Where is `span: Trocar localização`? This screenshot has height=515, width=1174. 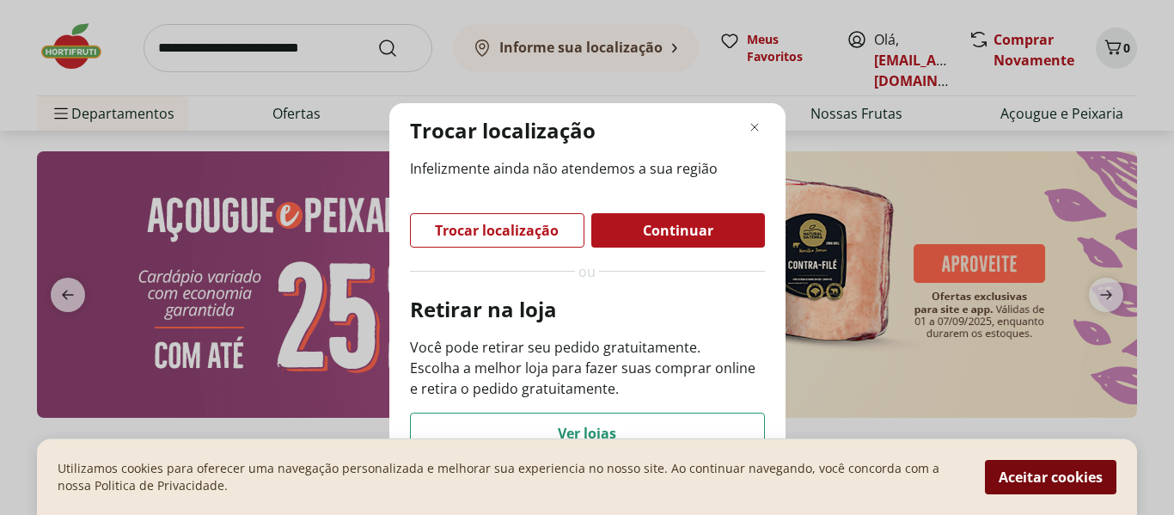 span: Trocar localização is located at coordinates (497, 230).